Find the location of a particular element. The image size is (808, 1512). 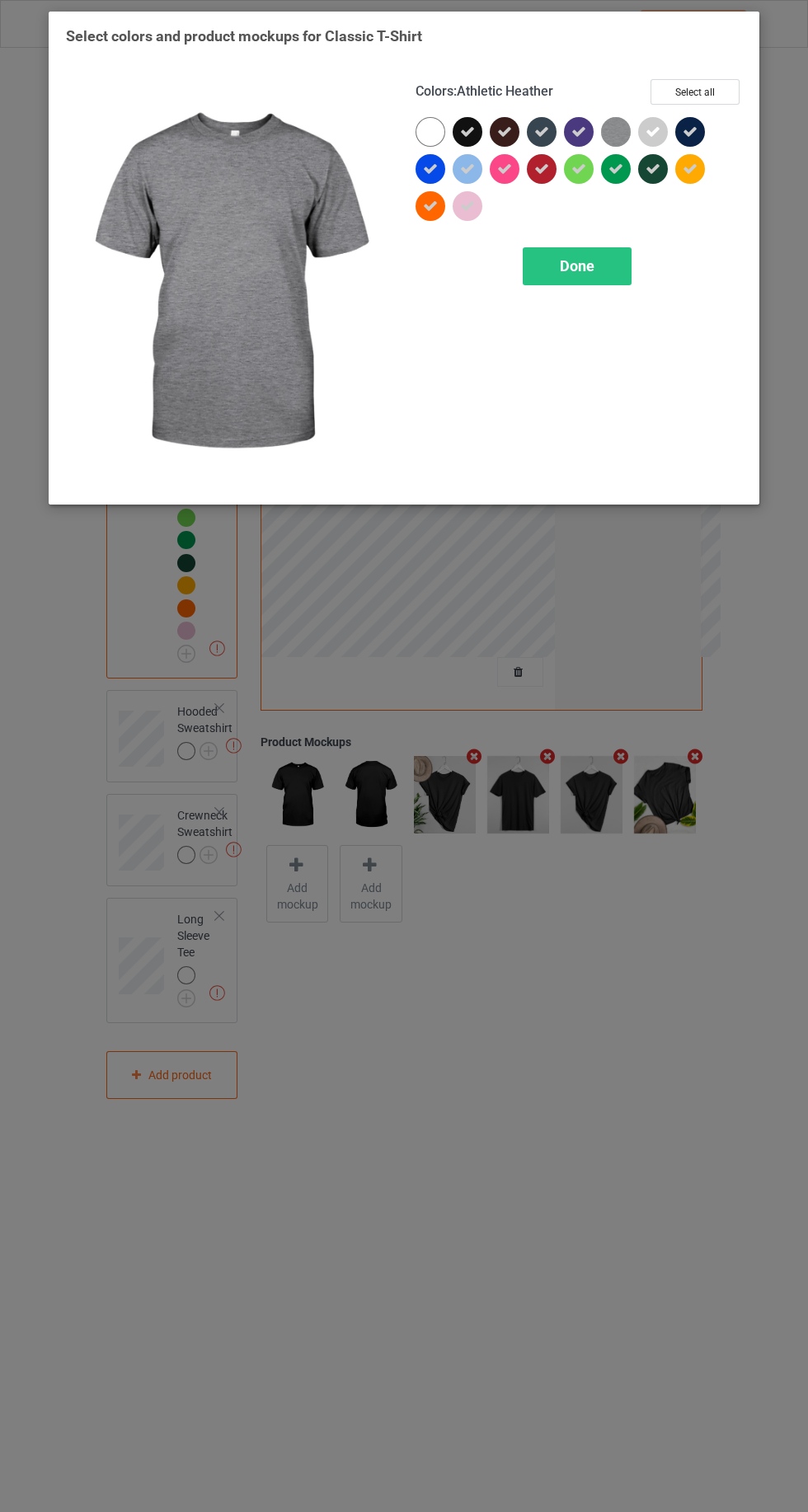

span: Athletic Heather is located at coordinates (505, 91).